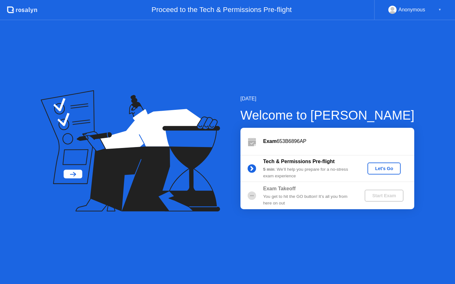 Image resolution: width=455 pixels, height=284 pixels. What do you see at coordinates (309, 200) in the screenshot?
I see `div: You get to hit the GO button! It’s all you from here on out` at bounding box center [309, 200].